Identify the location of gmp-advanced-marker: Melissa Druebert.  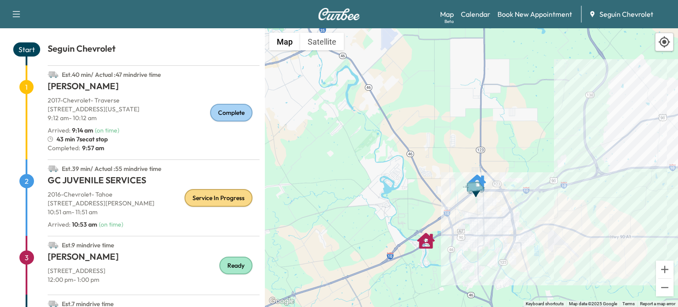
(426, 236).